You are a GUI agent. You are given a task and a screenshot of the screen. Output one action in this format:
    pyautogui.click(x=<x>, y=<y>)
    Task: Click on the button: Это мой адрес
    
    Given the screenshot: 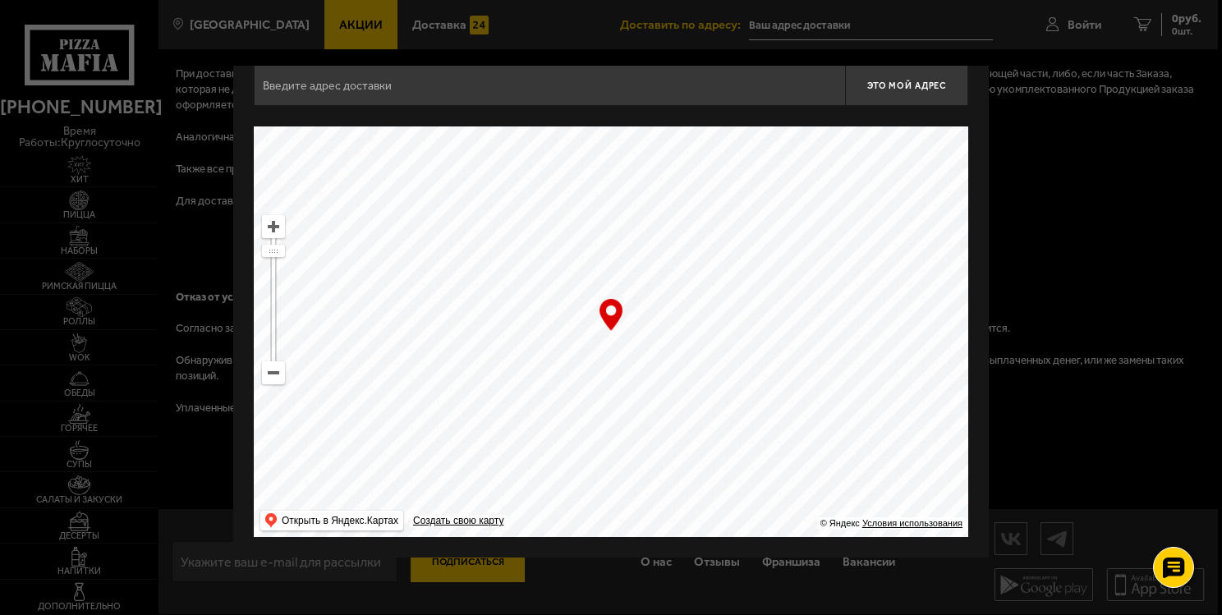 What is the action you would take?
    pyautogui.click(x=906, y=85)
    